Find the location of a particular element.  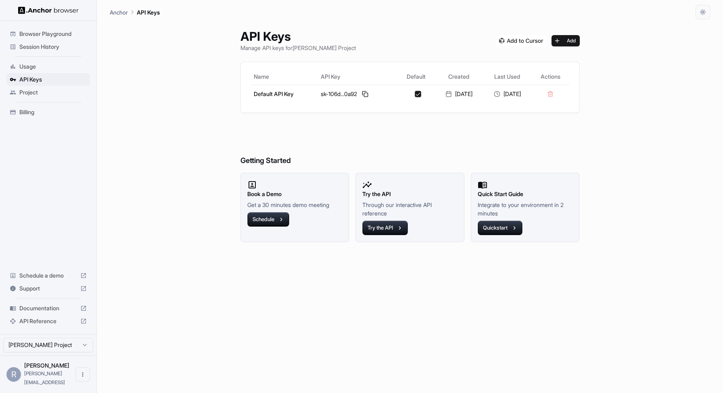

button: Add is located at coordinates (565, 41).